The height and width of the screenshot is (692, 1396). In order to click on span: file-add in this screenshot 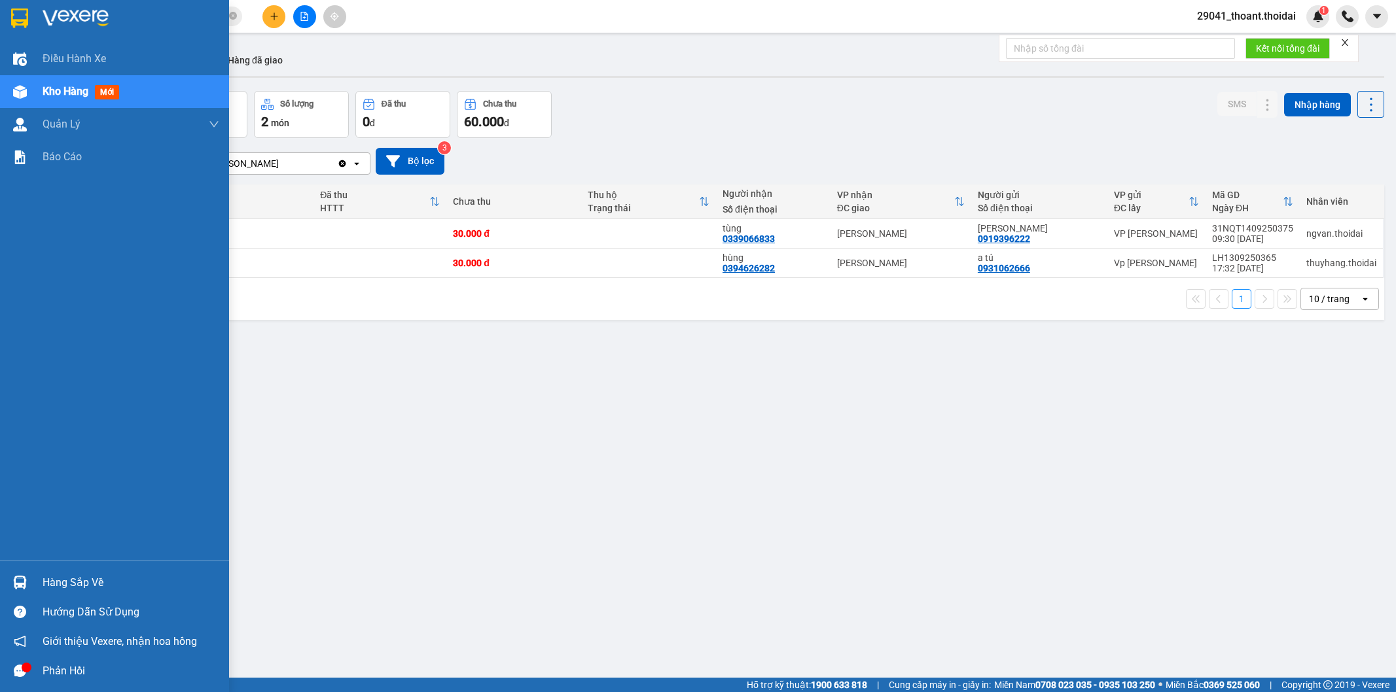, I will do `click(304, 16)`.